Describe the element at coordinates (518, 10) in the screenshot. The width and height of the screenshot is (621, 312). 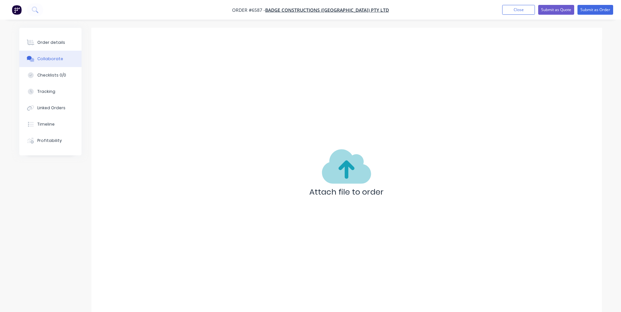
I see `button: Close` at that location.